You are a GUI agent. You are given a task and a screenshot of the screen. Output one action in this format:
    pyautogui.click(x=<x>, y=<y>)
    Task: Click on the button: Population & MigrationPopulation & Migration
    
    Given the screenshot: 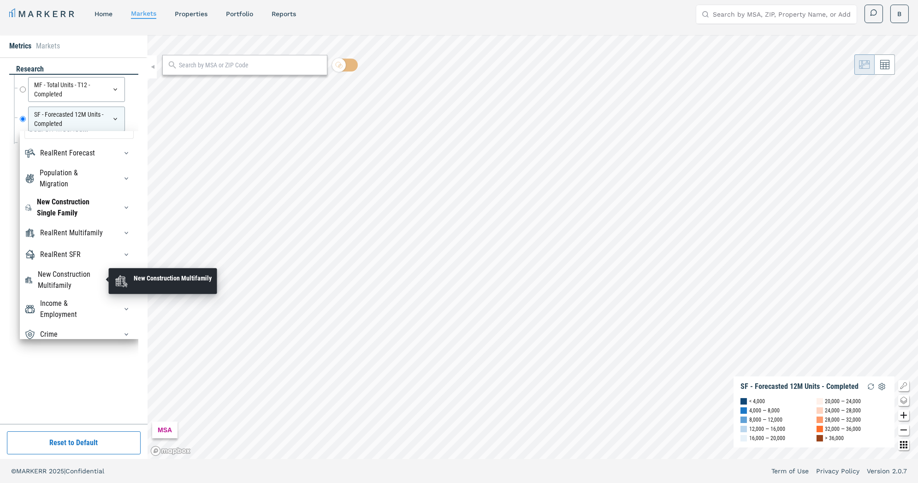 What is the action you would take?
    pyautogui.click(x=126, y=178)
    